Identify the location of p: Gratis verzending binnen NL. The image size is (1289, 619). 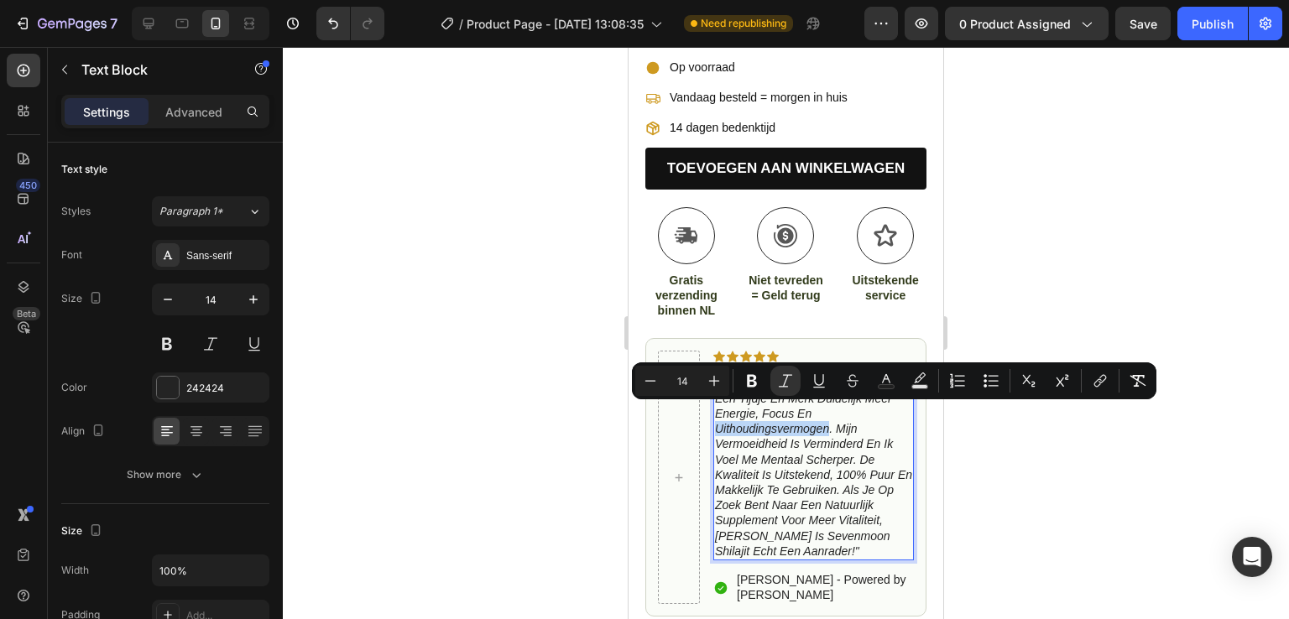
(58, 248).